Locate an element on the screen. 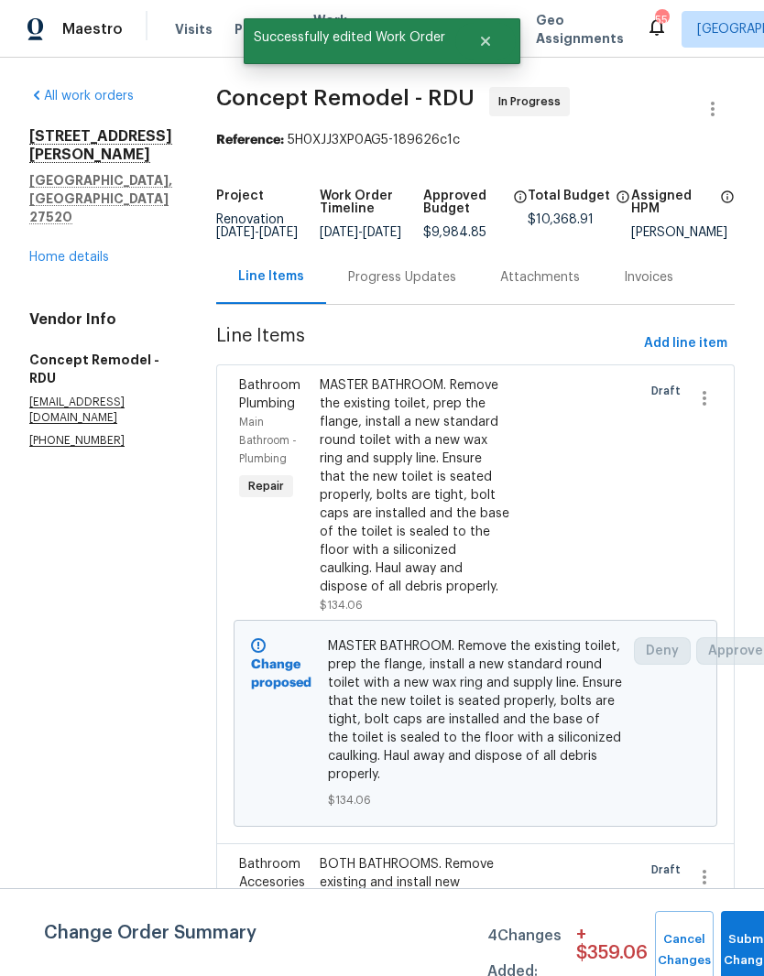 The image size is (764, 976). button: Deny is located at coordinates (662, 651).